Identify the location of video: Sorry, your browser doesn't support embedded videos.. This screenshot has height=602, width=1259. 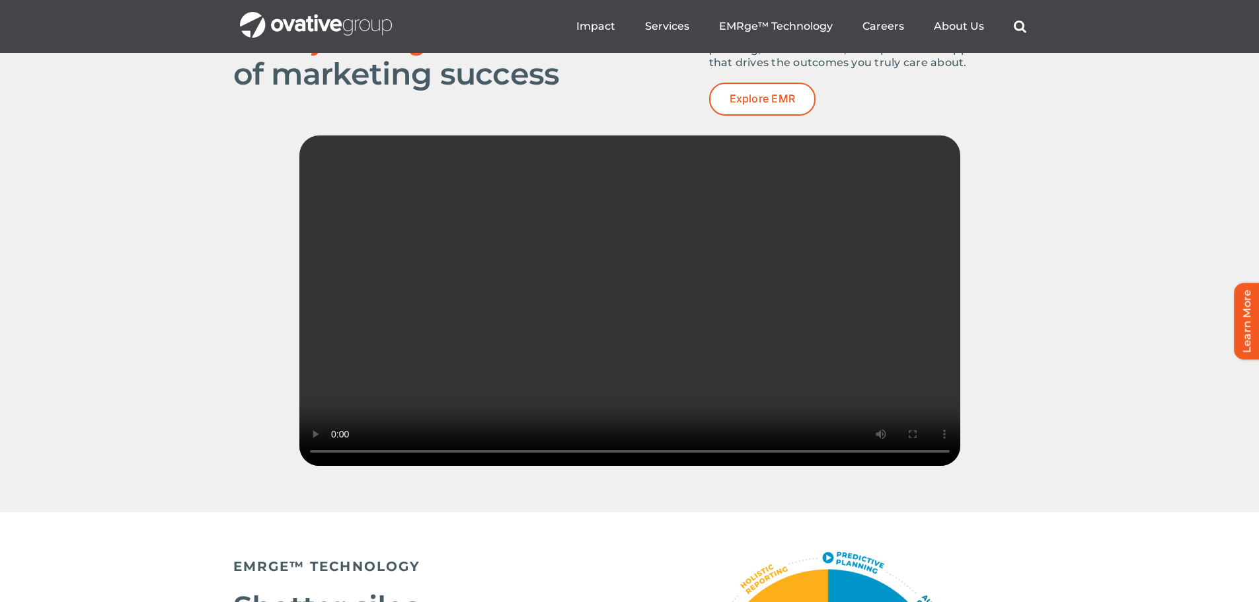
(630, 301).